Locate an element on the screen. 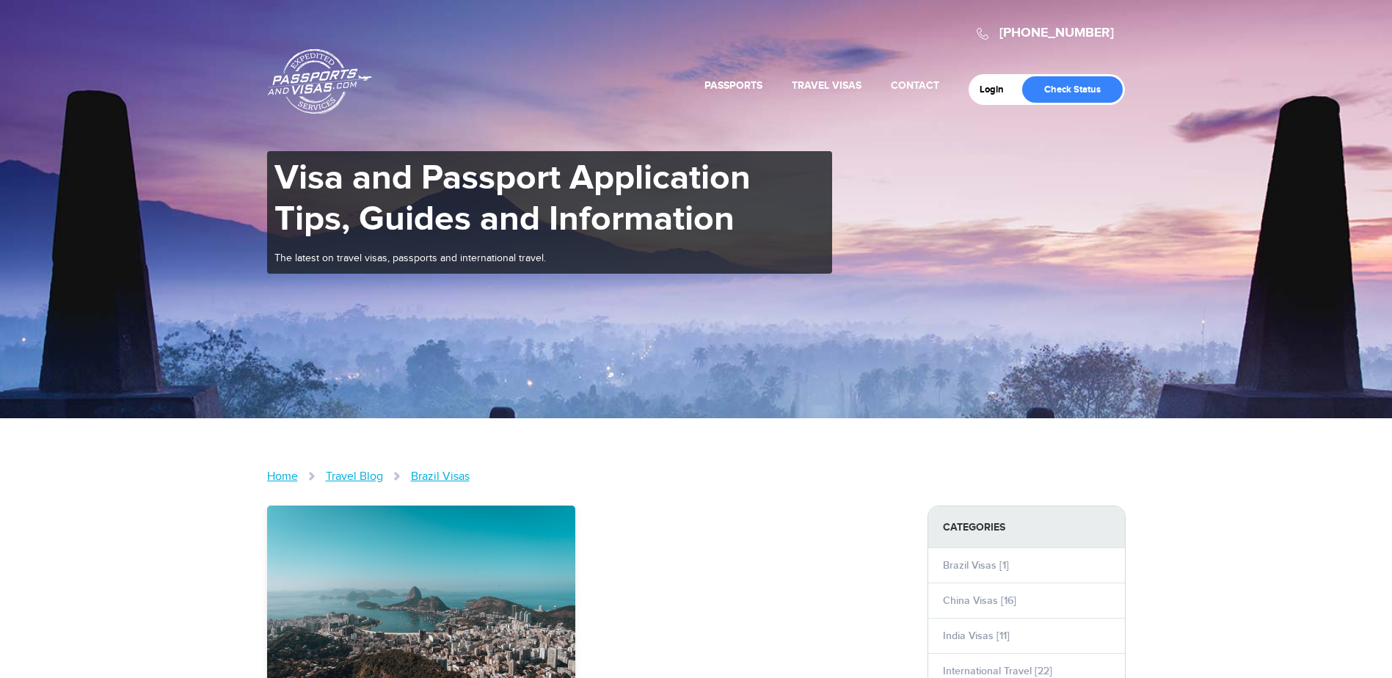 The height and width of the screenshot is (678, 1392). a: Travel Visas is located at coordinates (826, 85).